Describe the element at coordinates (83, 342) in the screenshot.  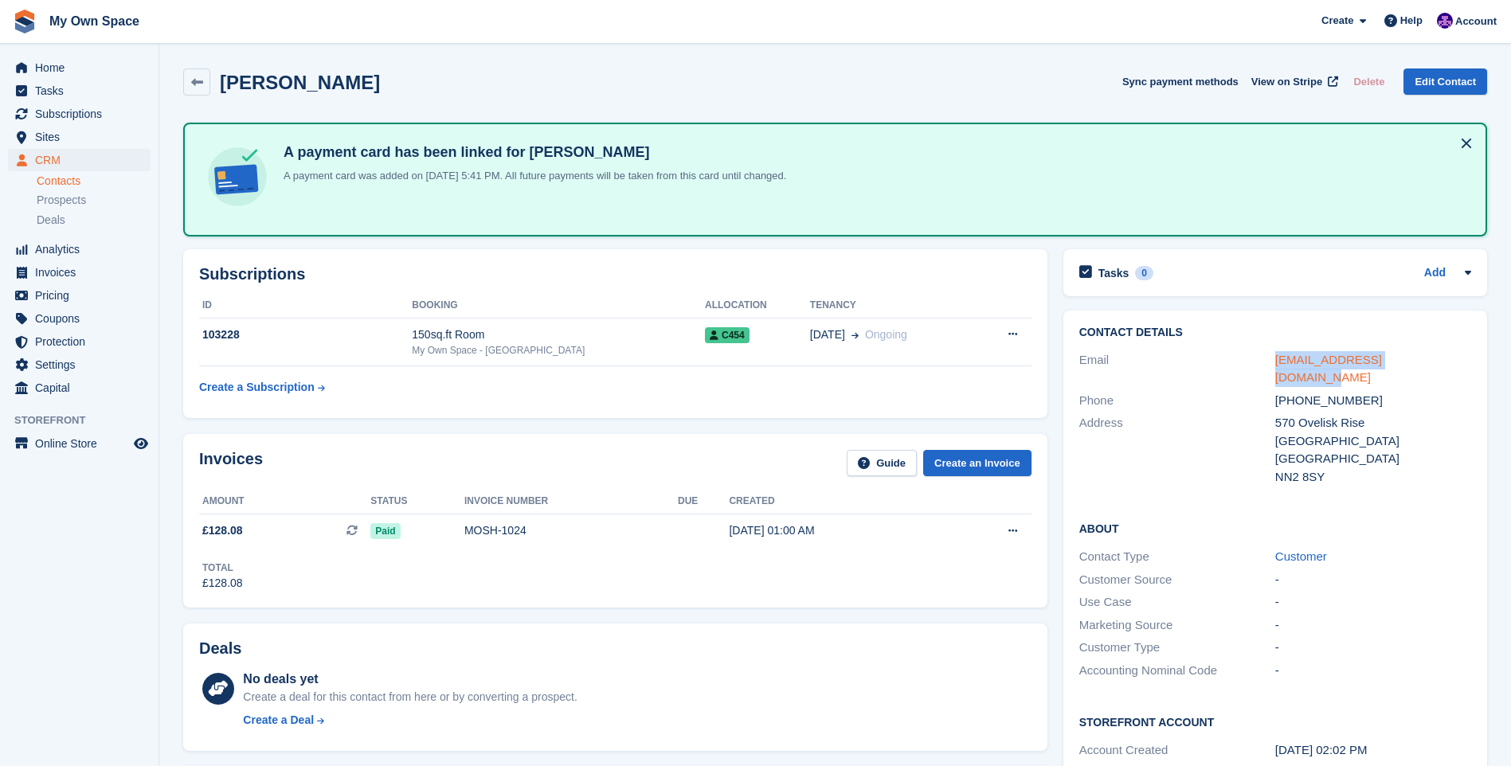
I see `span: Protection` at that location.